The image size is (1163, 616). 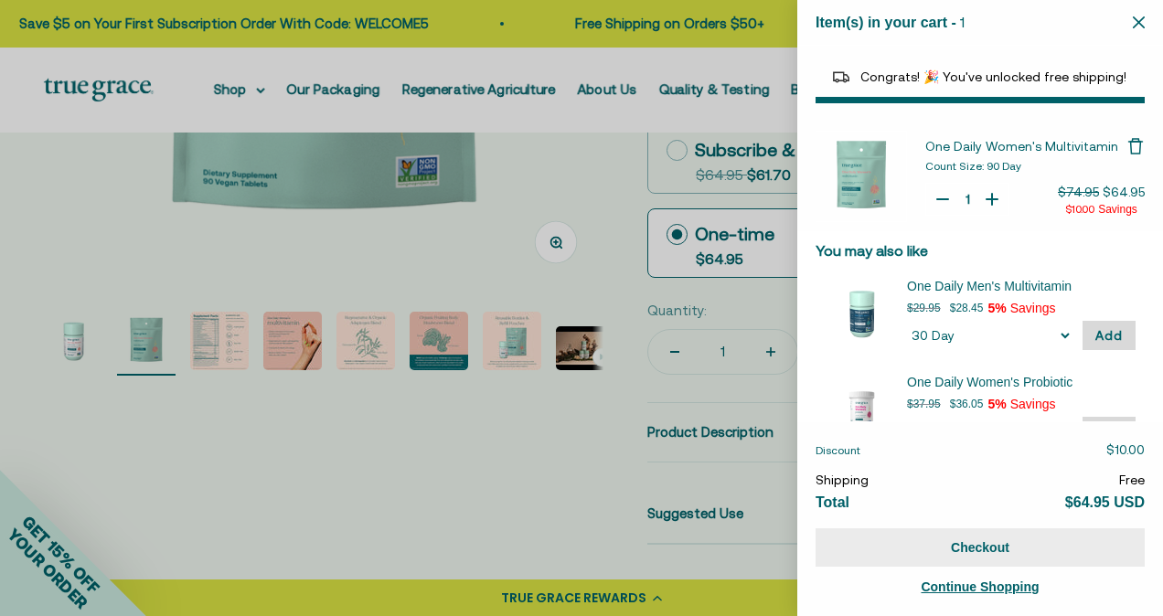 I want to click on p: $37.95, so click(x=923, y=404).